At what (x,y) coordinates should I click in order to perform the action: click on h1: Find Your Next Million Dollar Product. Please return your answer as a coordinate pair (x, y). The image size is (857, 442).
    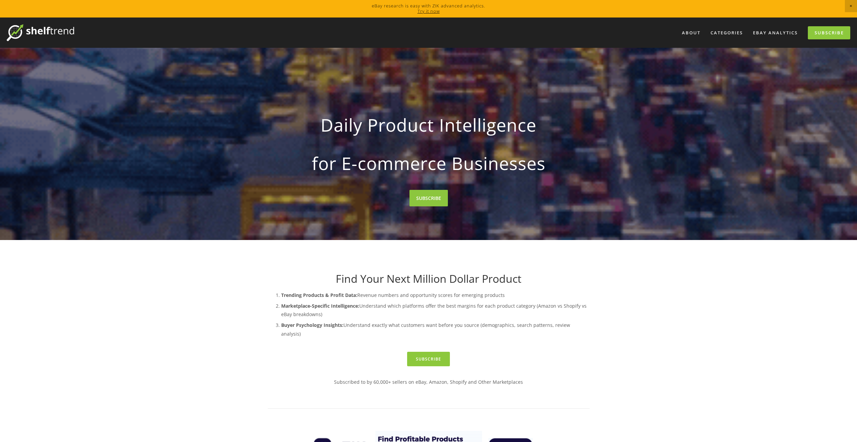
    Looking at the image, I should click on (428, 279).